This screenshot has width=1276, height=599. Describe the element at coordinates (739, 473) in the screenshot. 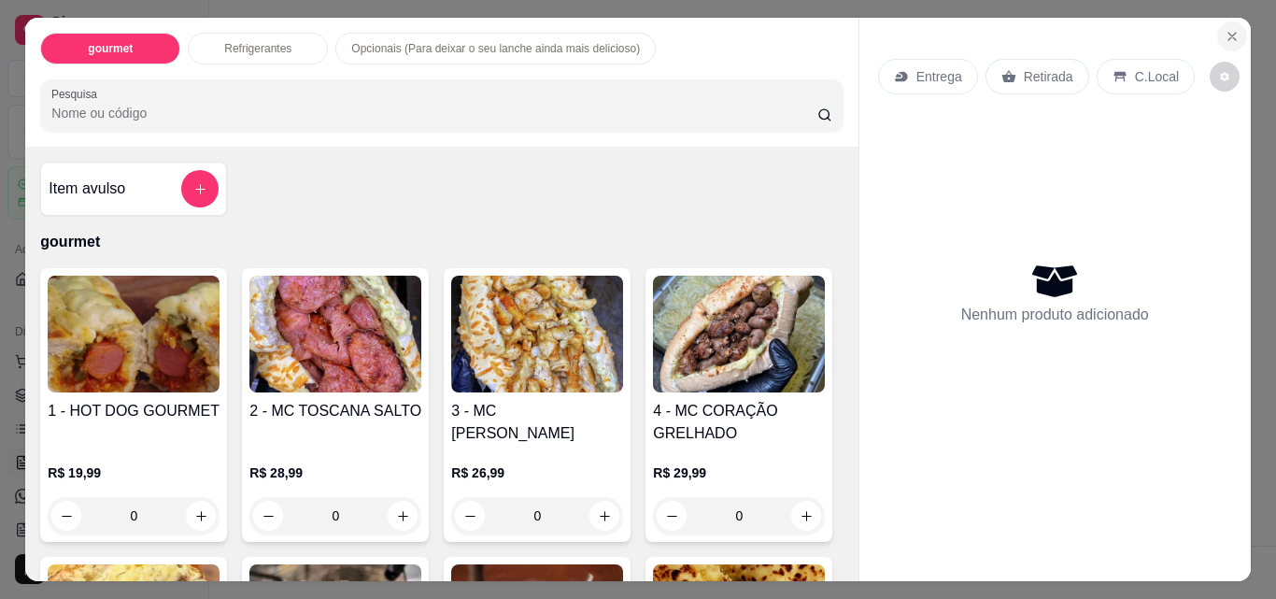

I see `p: R$ 29,99` at that location.